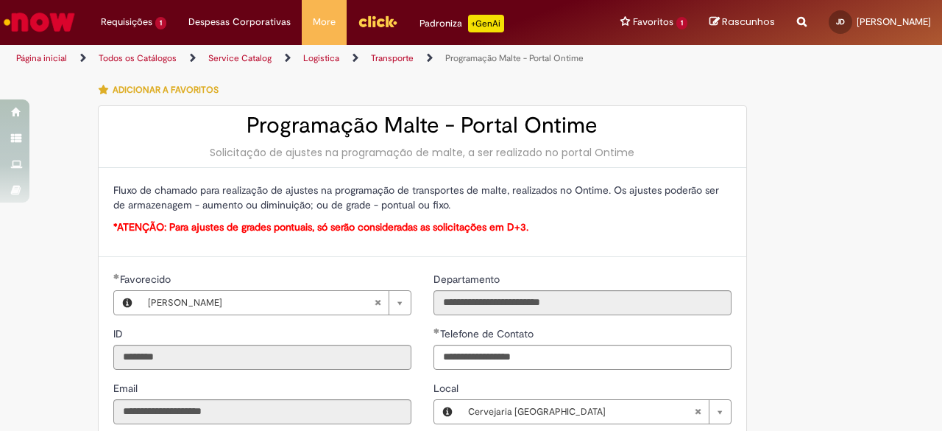 The width and height of the screenshot is (942, 431). What do you see at coordinates (468, 279) in the screenshot?
I see `label: Somente leitura - Departamento` at bounding box center [468, 279].